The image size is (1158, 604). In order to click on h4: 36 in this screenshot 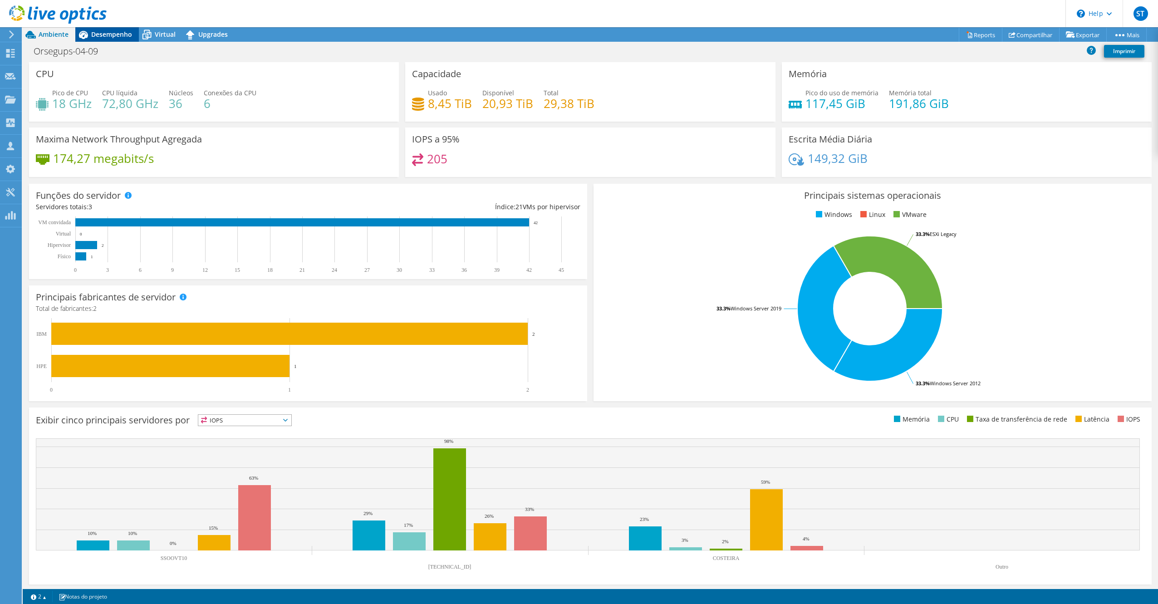, I will do `click(181, 103)`.